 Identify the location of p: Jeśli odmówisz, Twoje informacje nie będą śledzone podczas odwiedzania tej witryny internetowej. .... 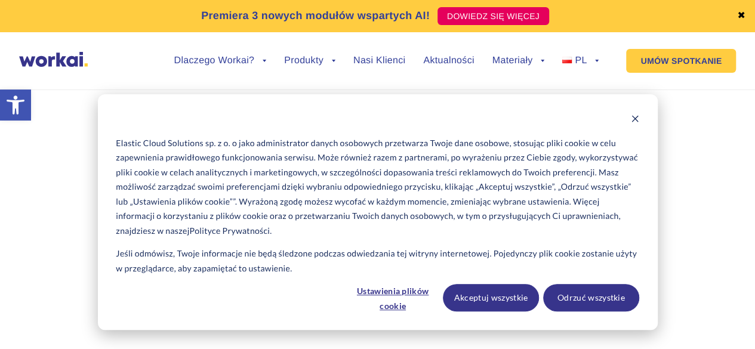
(377, 261).